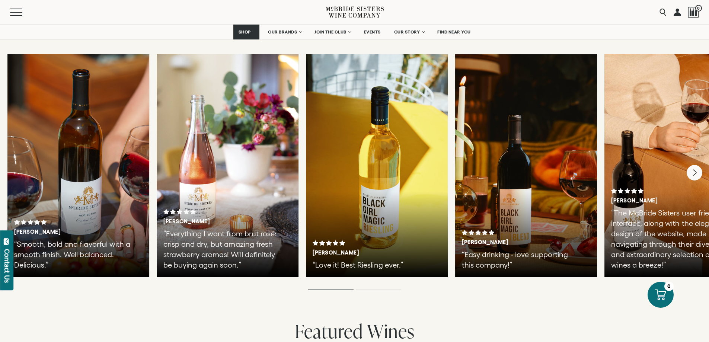 Image resolution: width=709 pixels, height=342 pixels. Describe the element at coordinates (379, 290) in the screenshot. I see `li: Page dot 2` at that location.